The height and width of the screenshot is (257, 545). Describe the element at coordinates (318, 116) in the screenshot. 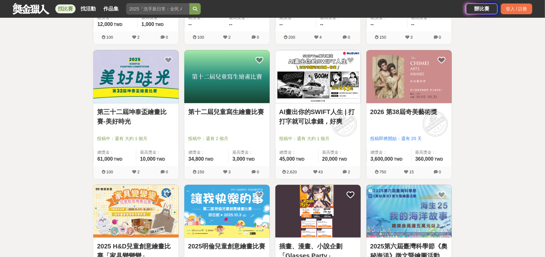

I see `a: AI畫出你的SWIFT人生 | 打打字就可以拿錢，好爽` at that location.